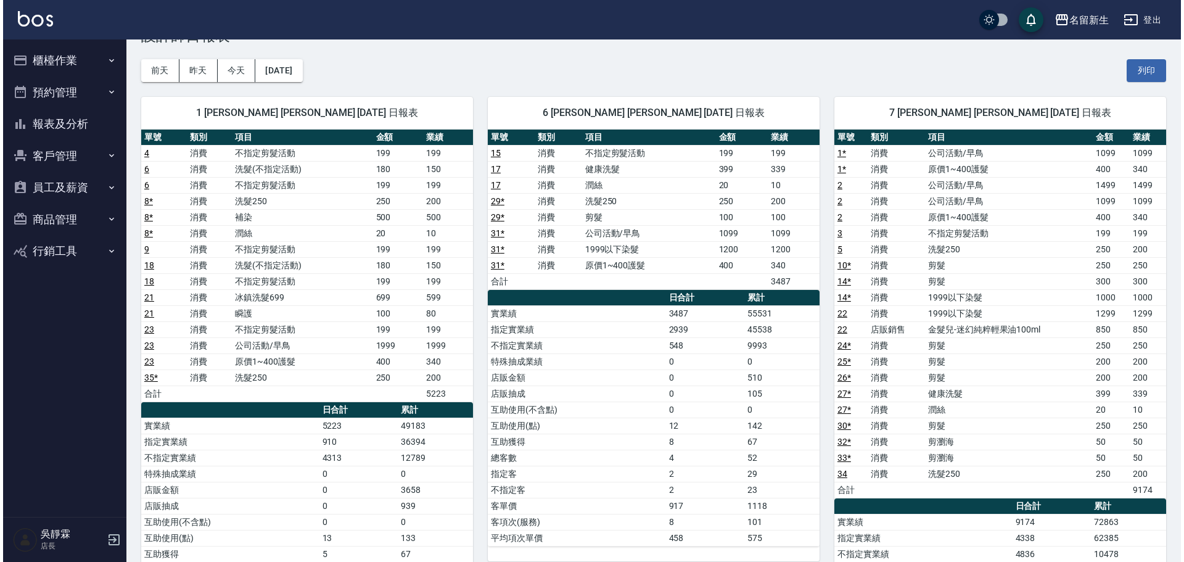 The width and height of the screenshot is (1184, 562). What do you see at coordinates (651, 418) in the screenshot?
I see `table: a dense table` at bounding box center [651, 418].